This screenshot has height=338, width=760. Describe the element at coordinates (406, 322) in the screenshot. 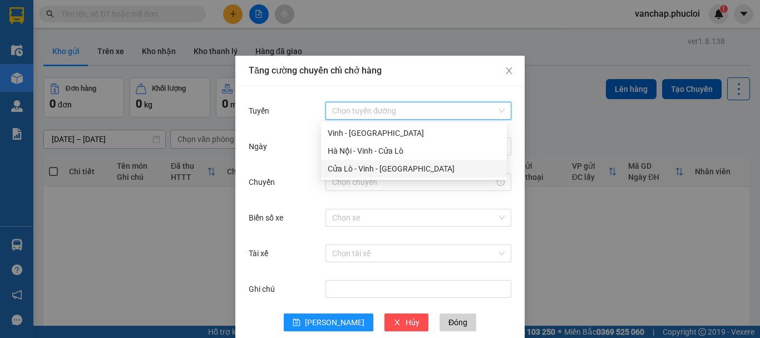

I see `button: closeHủy` at that location.